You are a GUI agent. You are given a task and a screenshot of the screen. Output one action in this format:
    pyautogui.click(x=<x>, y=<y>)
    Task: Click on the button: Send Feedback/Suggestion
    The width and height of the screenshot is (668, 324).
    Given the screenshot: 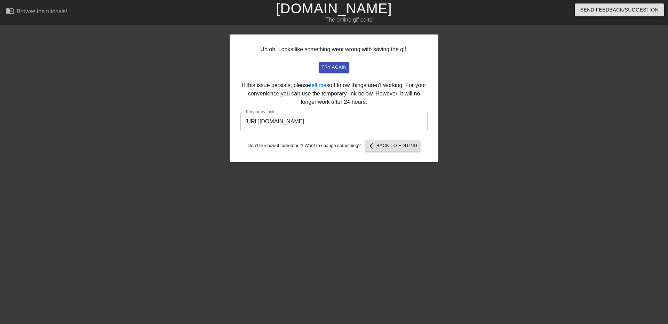 What is the action you would take?
    pyautogui.click(x=620, y=10)
    